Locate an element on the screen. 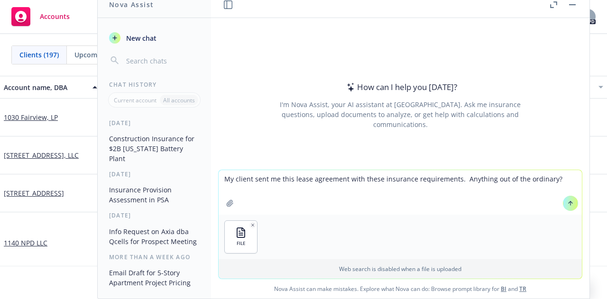 The height and width of the screenshot is (299, 607). a: 1140 NPD LLC is located at coordinates (26, 243).